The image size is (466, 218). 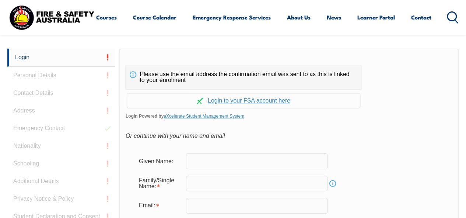 I want to click on a: Courses, so click(x=106, y=17).